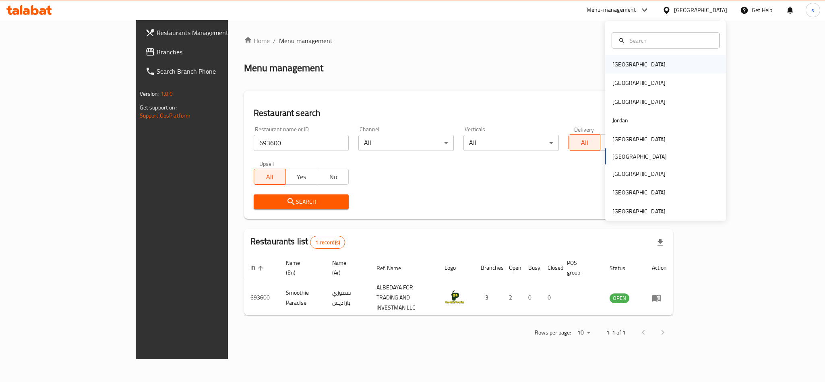 The width and height of the screenshot is (825, 382). Describe the element at coordinates (611, 10) in the screenshot. I see `div: Menu-management` at that location.